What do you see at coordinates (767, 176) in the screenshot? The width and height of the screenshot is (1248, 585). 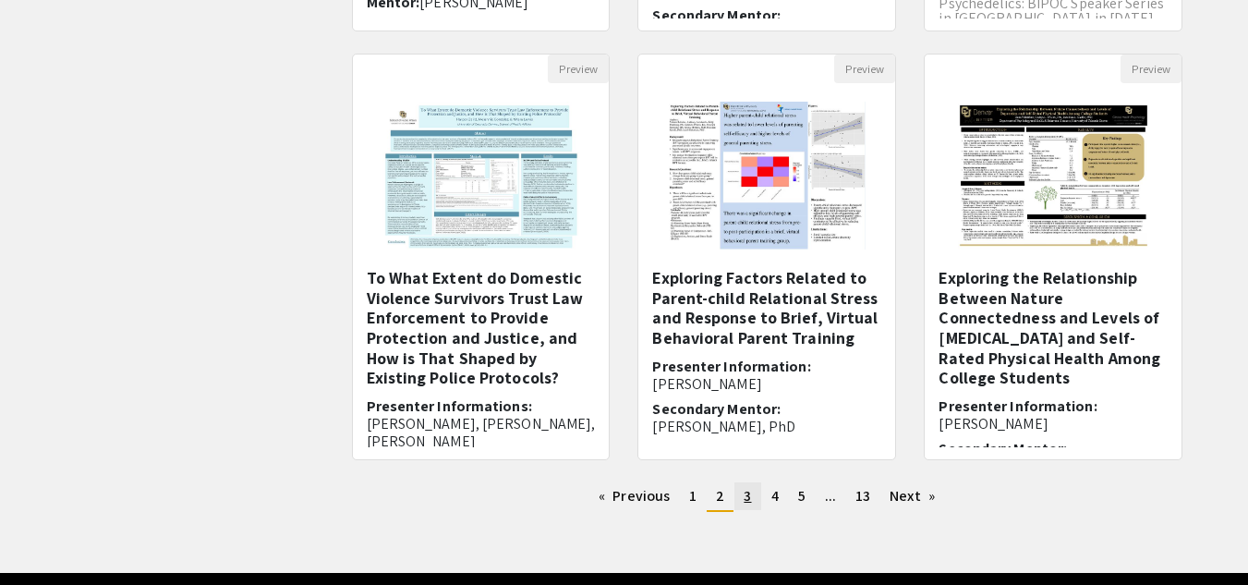 I see `img: <p><strong style="background-color: rgb(245, 245, 245); color: rgb(0, 0, 0);">Exploring Factors R...` at bounding box center [767, 176].